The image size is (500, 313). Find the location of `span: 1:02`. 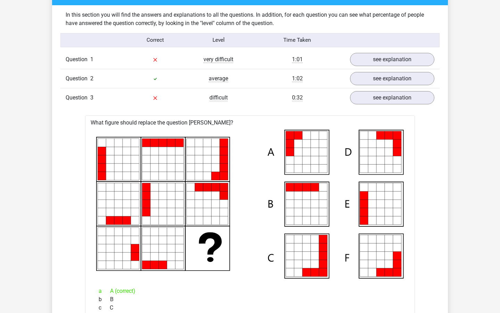

span: 1:02 is located at coordinates (297, 78).